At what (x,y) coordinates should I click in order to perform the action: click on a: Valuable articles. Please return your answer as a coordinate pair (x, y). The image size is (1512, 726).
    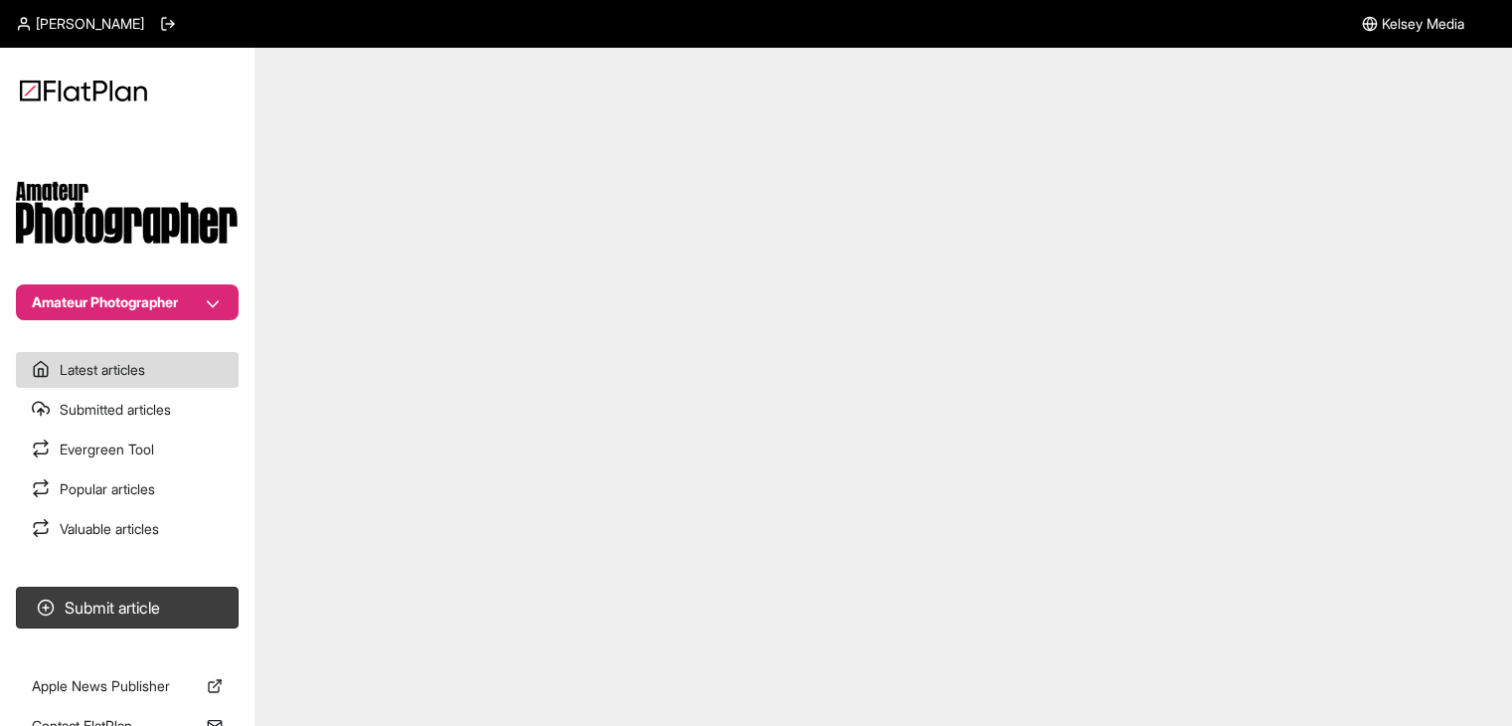
    Looking at the image, I should click on (127, 529).